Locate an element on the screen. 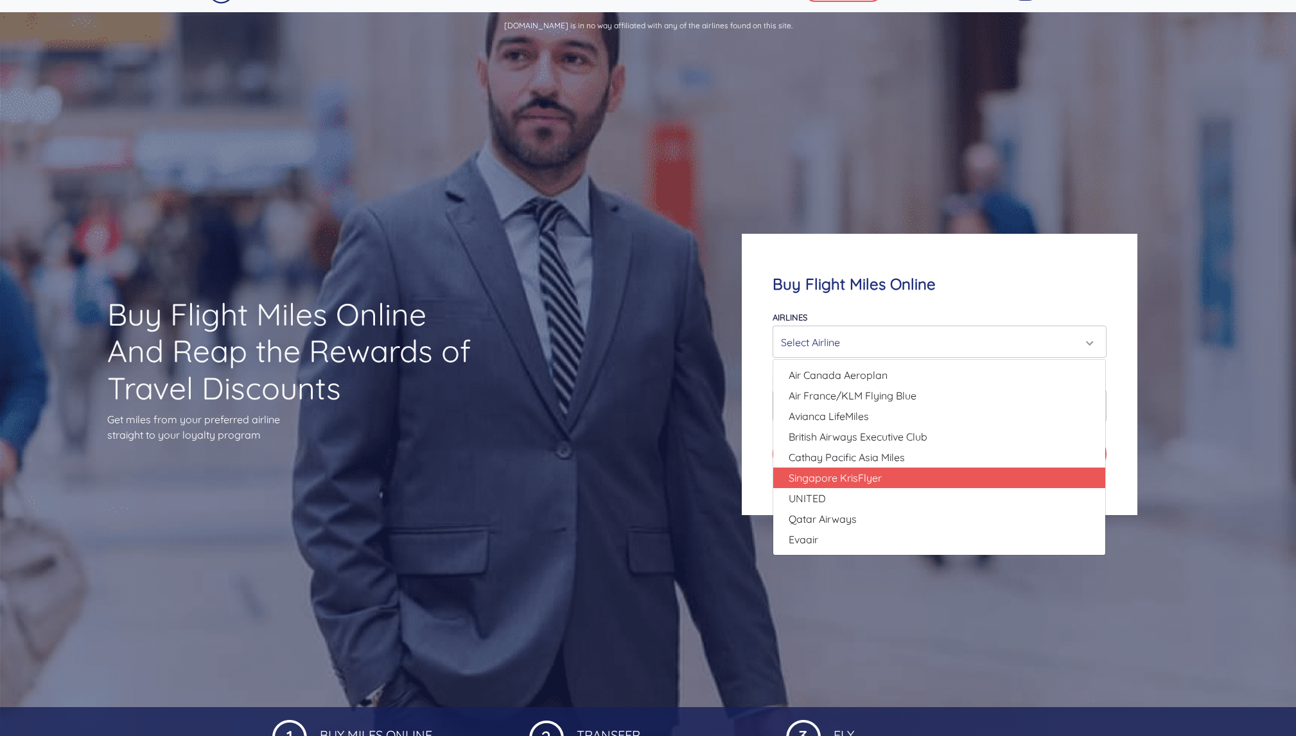 The width and height of the screenshot is (1296, 736). div: Select Airline is located at coordinates (935, 342).